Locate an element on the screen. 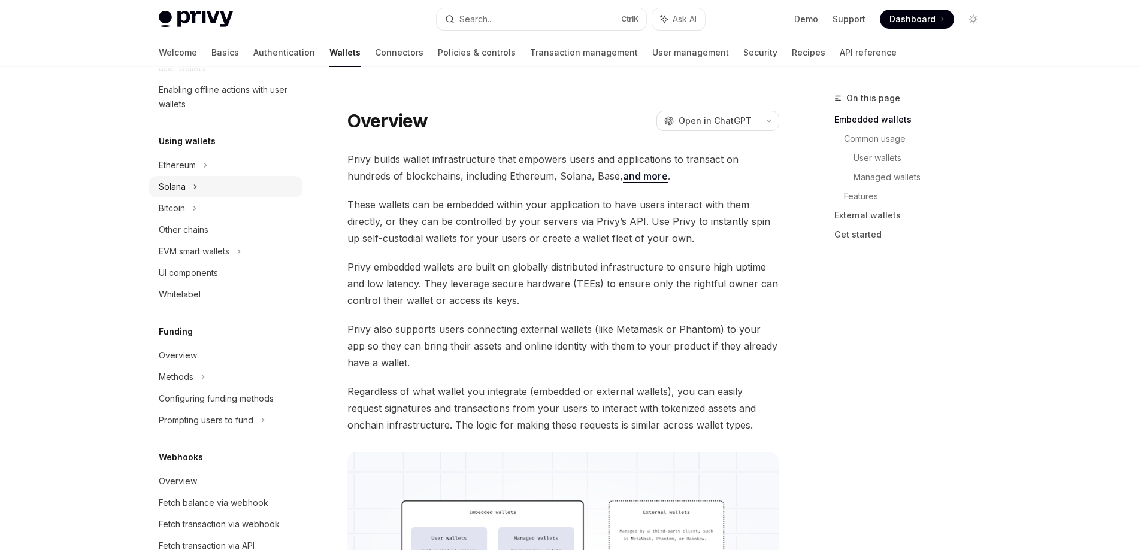 The image size is (1141, 550). span: Ctrl K is located at coordinates (630, 19).